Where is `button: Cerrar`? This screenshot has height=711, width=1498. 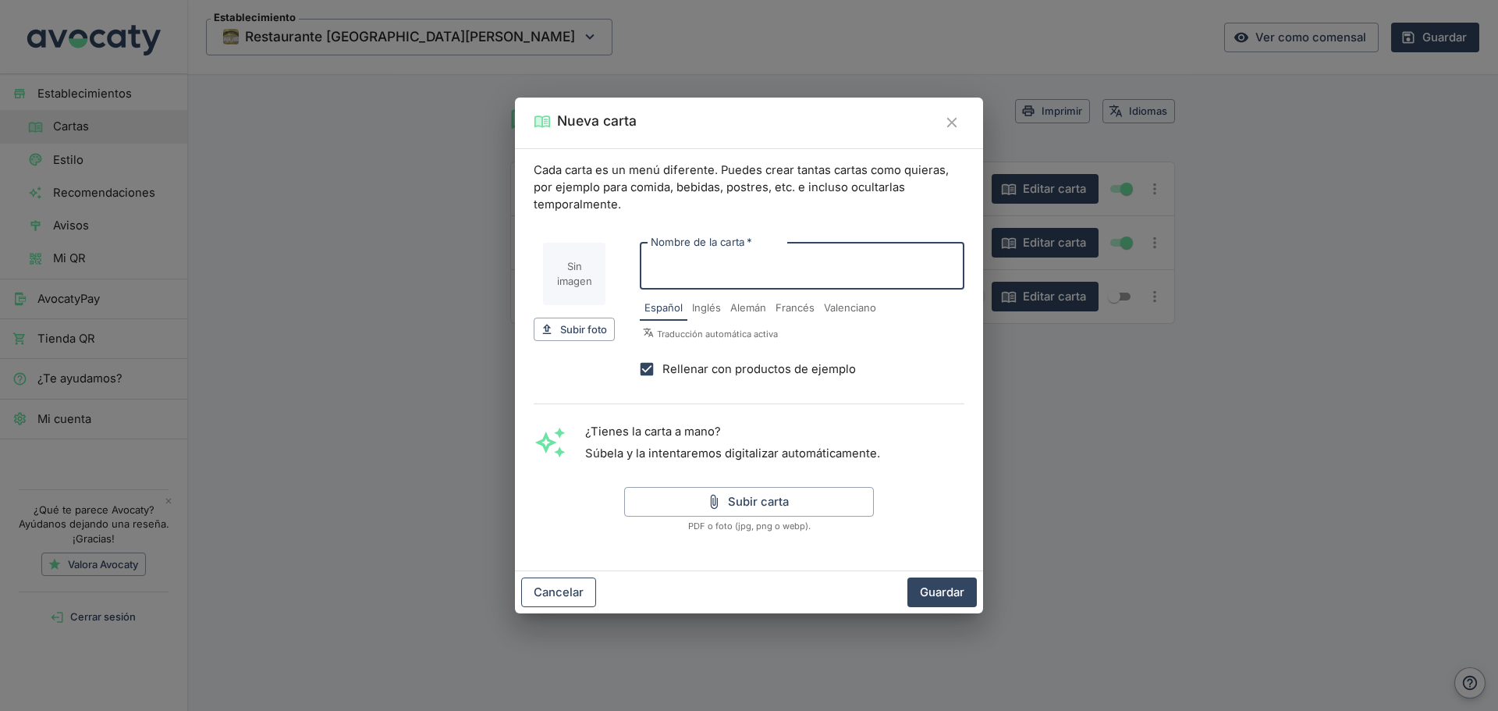
button: Cerrar is located at coordinates (952, 123).